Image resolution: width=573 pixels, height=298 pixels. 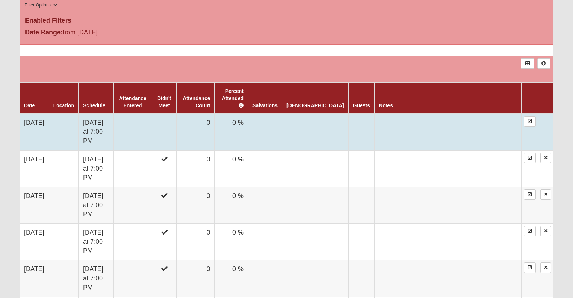 What do you see at coordinates (64, 105) in the screenshot?
I see `a: Location` at bounding box center [64, 105].